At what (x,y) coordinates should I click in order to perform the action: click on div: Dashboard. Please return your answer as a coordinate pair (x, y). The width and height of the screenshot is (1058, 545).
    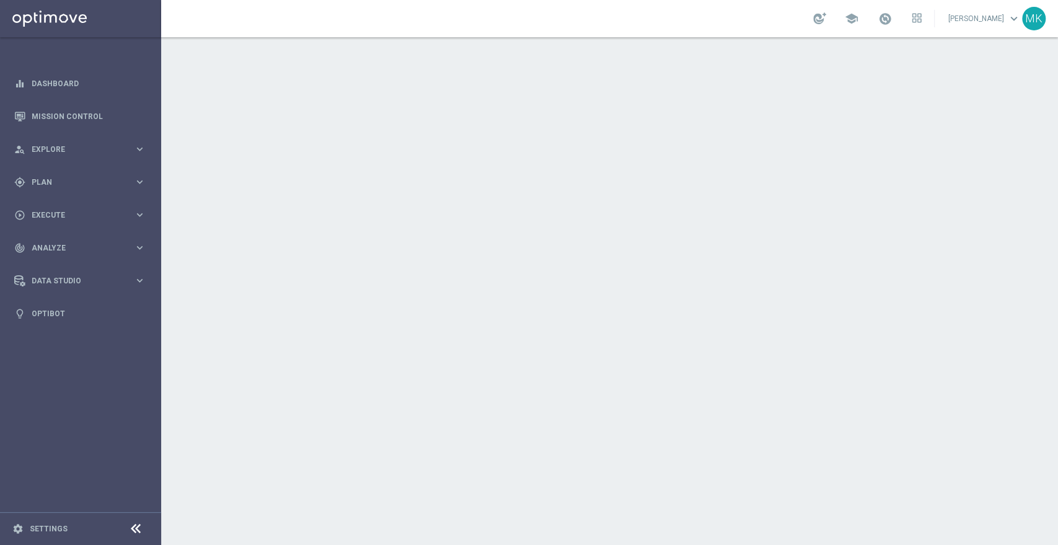
    Looking at the image, I should click on (80, 83).